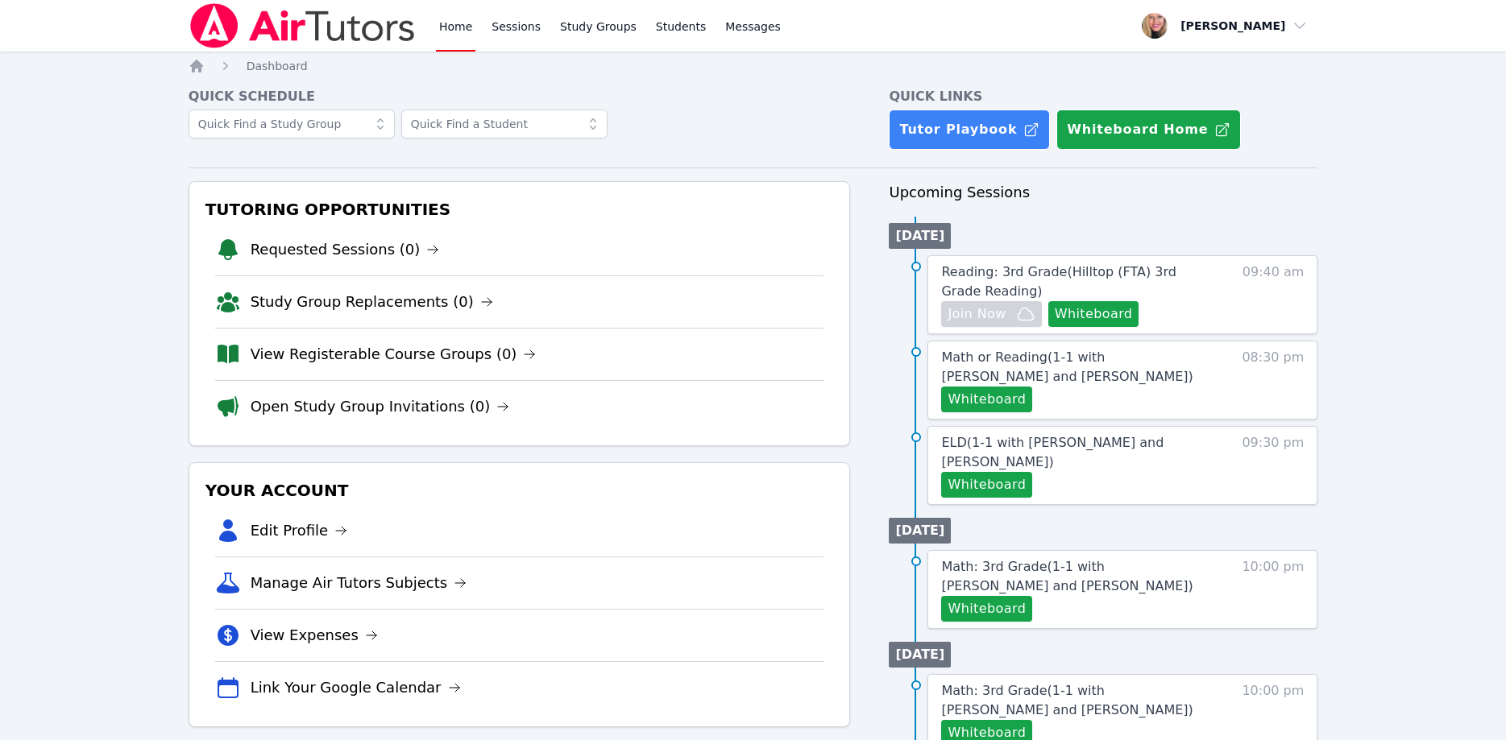 The image size is (1506, 740). Describe the element at coordinates (752, 27) in the screenshot. I see `span: Messages` at that location.